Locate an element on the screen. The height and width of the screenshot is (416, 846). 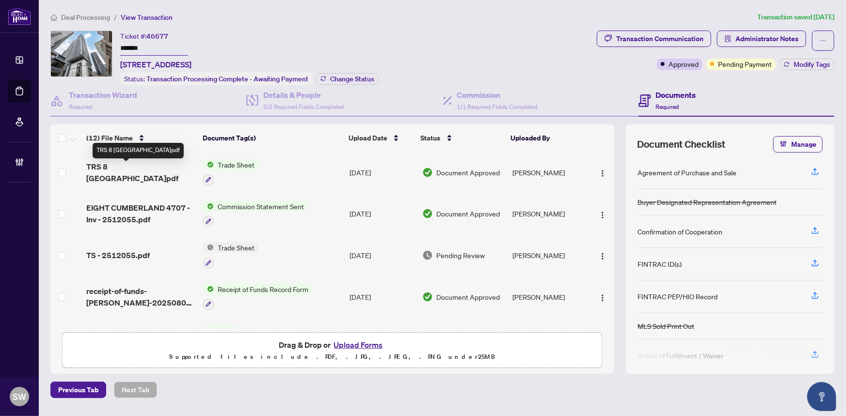
span: Drag & Drop orUpload FormsSupported files include .PDF, .JPG, .JPEG, .PNG under25MB is located at coordinates (332, 351).